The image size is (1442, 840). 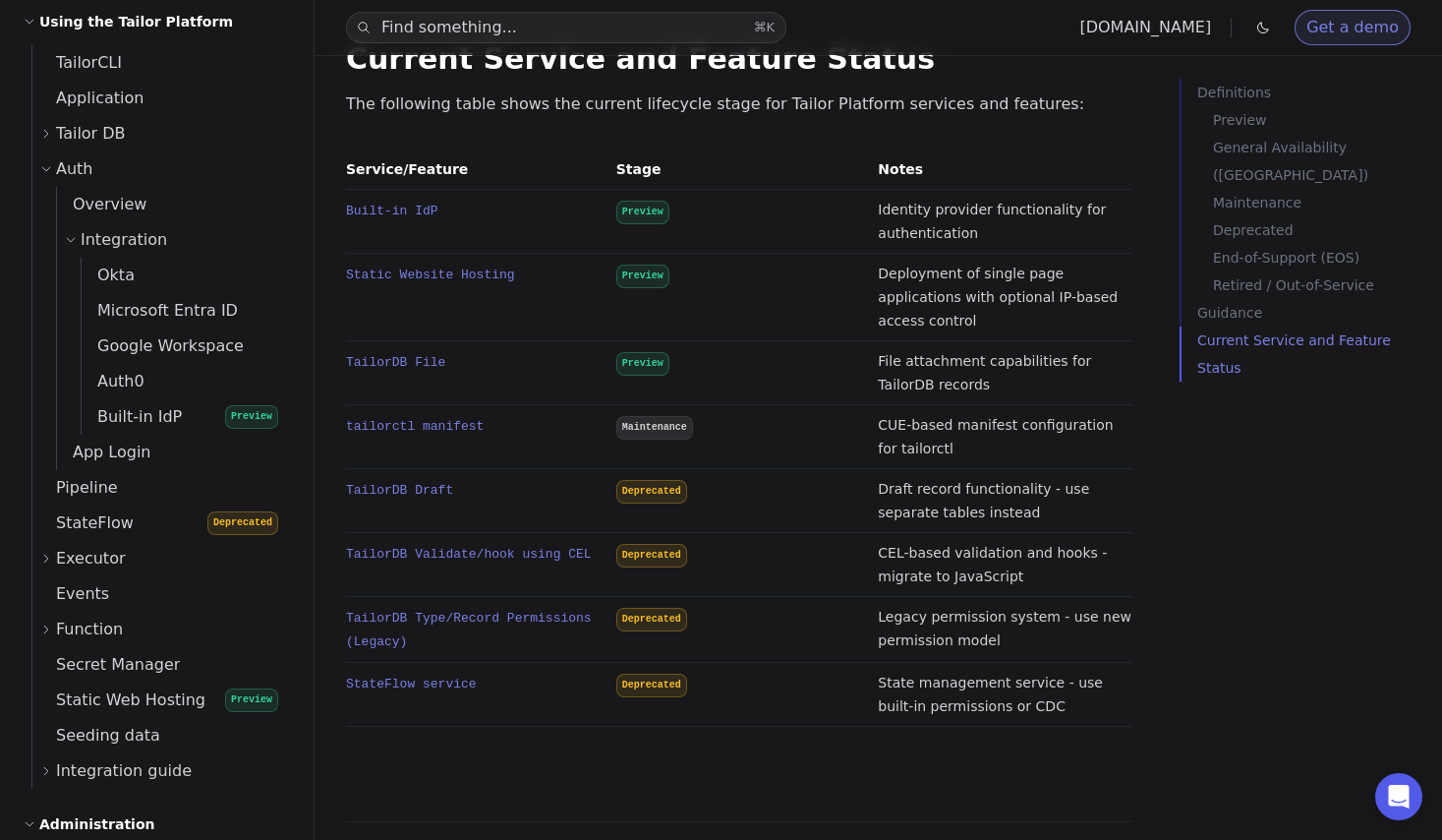 I want to click on th: Notes, so click(x=1001, y=169).